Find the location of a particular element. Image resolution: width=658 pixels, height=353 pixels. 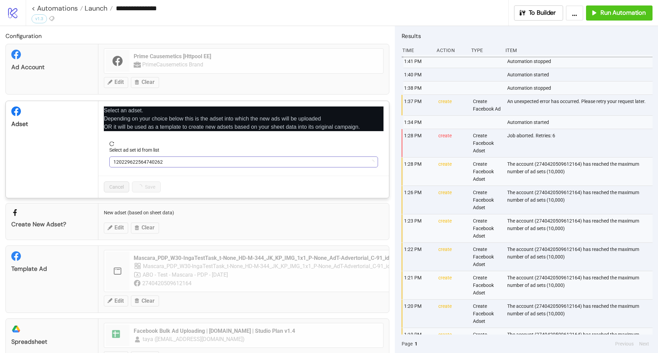

button: Next is located at coordinates (644, 344).